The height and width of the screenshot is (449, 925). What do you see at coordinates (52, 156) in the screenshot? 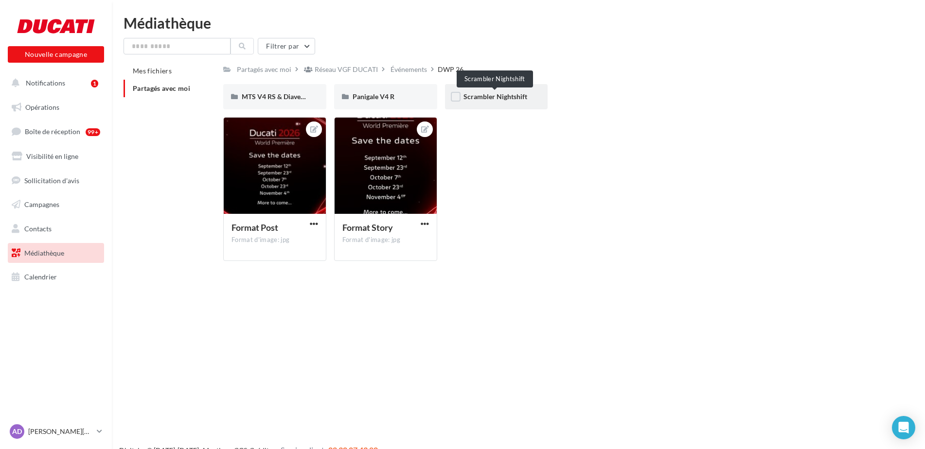
I see `span: Visibilité en ligne` at bounding box center [52, 156].